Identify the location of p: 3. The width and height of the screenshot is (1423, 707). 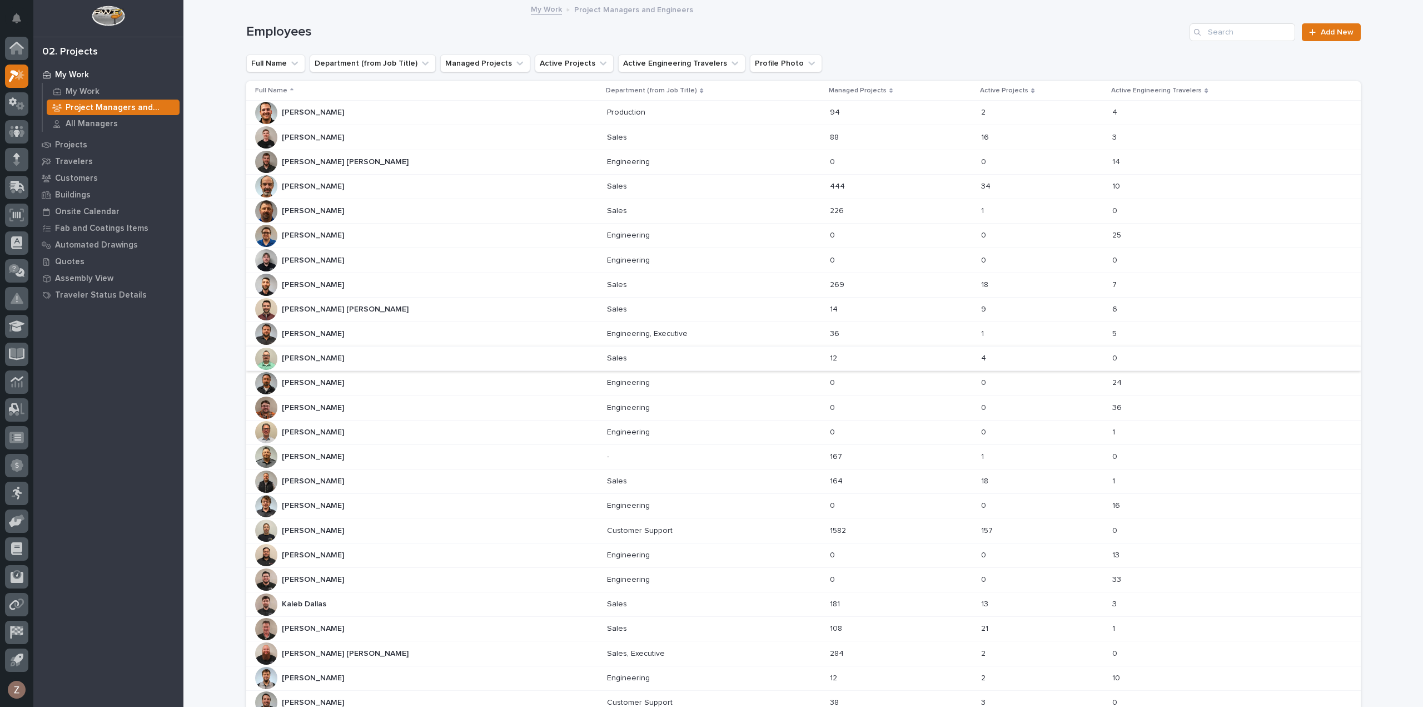
(1116, 136).